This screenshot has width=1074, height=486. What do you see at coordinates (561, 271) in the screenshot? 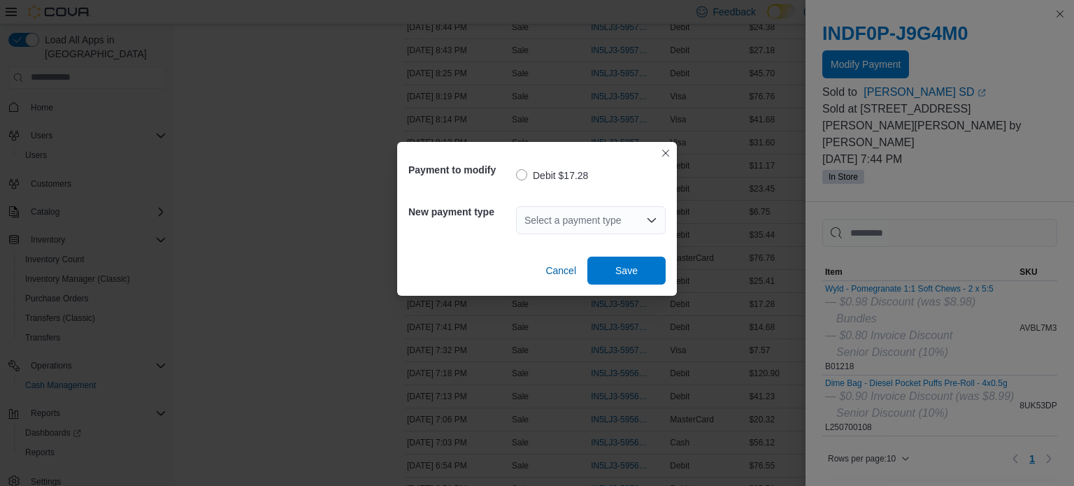
I see `button: Cancel` at bounding box center [561, 271].